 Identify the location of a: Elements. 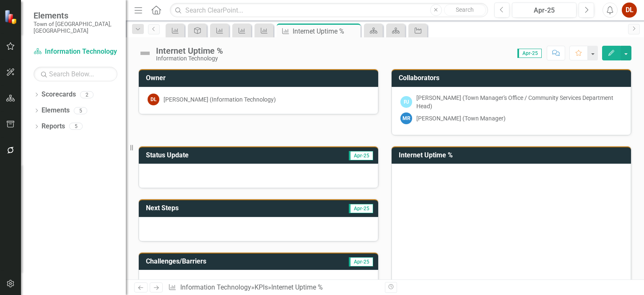
(55, 110).